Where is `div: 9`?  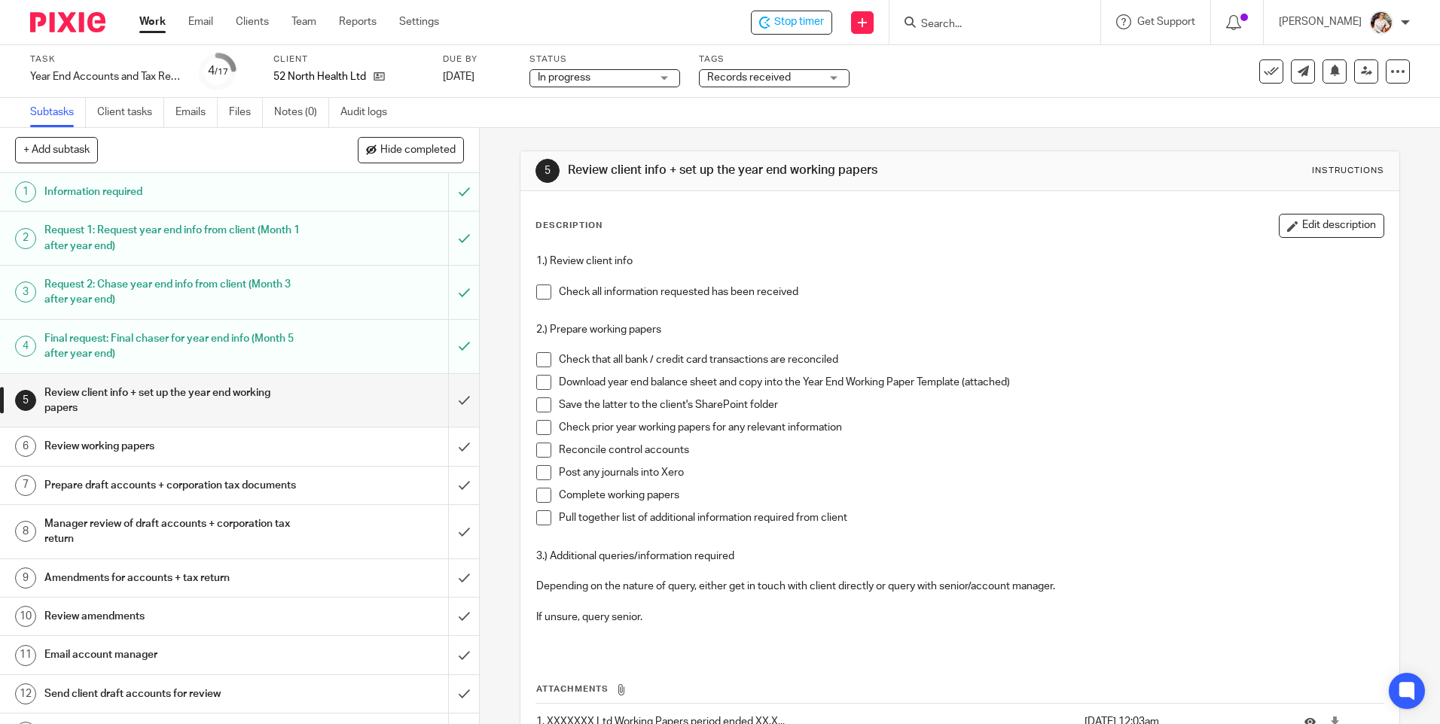
div: 9 is located at coordinates (26, 578).